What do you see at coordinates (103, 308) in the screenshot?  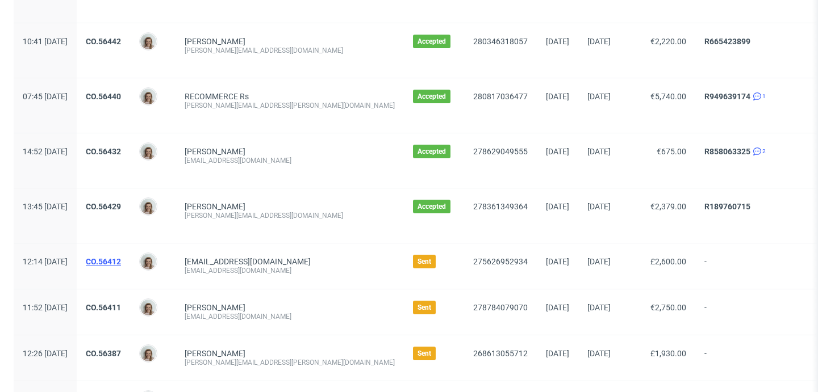 I see `a: CO.56411` at bounding box center [103, 308].